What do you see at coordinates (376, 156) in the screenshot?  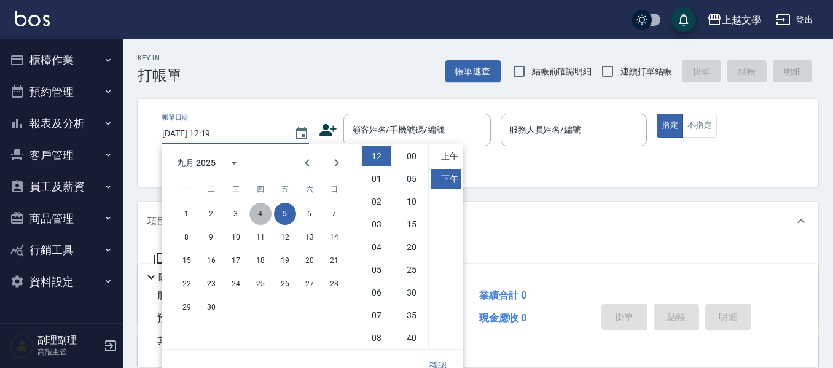 I see `li: 12 hours` at bounding box center [376, 156].